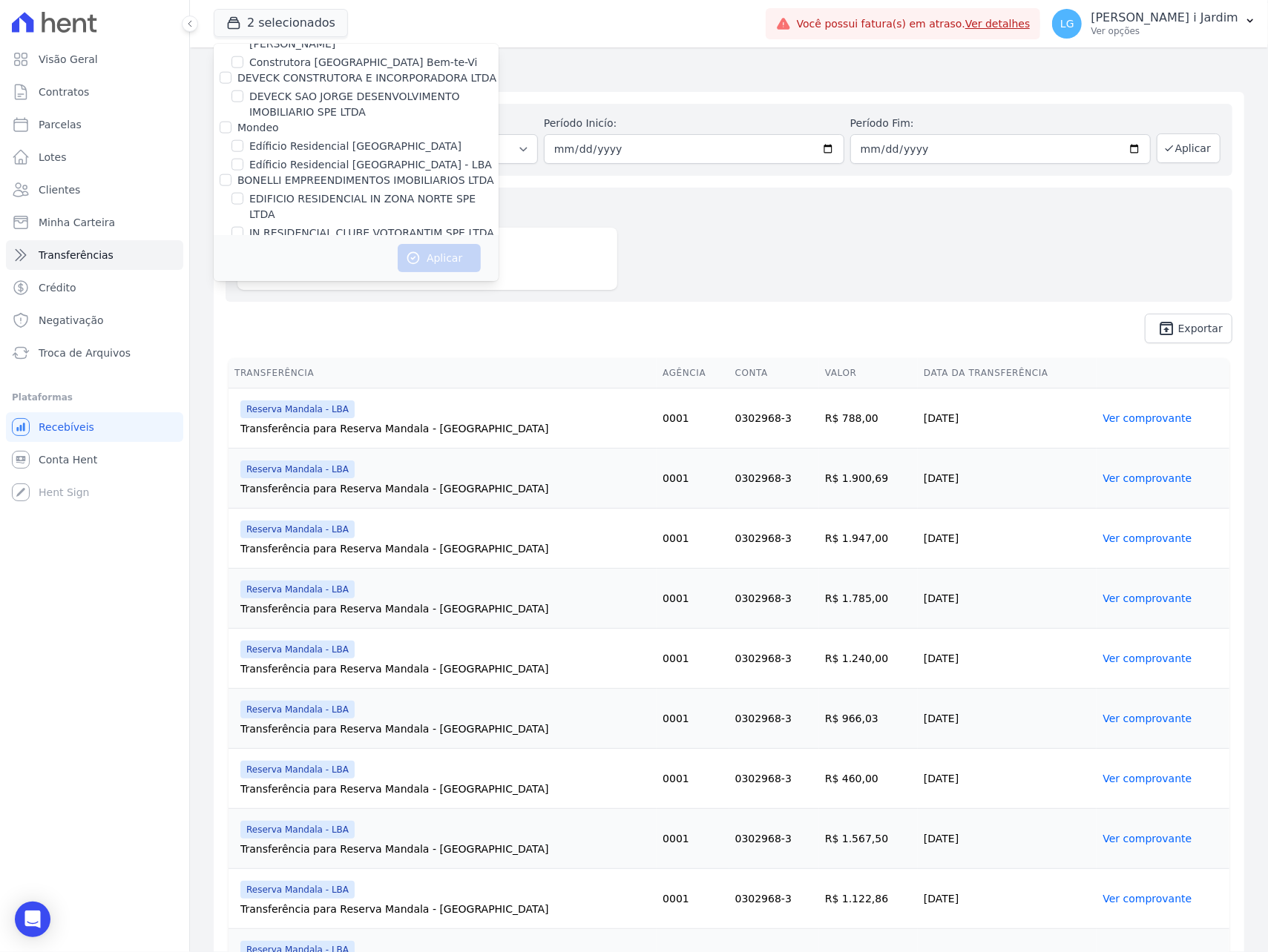  I want to click on th: Data da Transferência, so click(1006, 373).